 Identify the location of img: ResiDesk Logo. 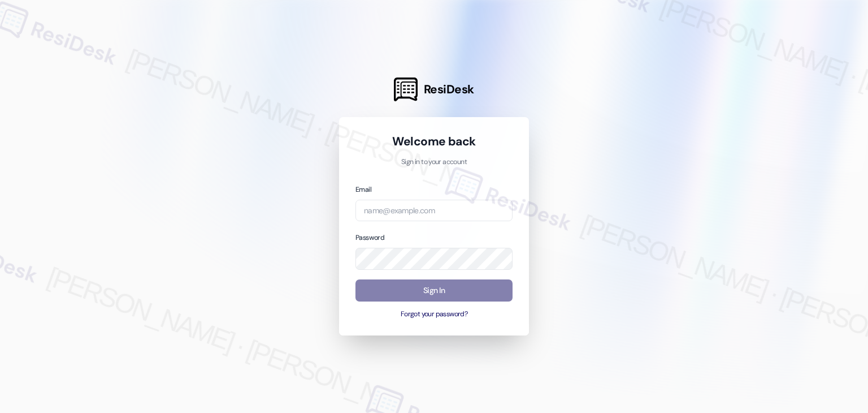
(406, 89).